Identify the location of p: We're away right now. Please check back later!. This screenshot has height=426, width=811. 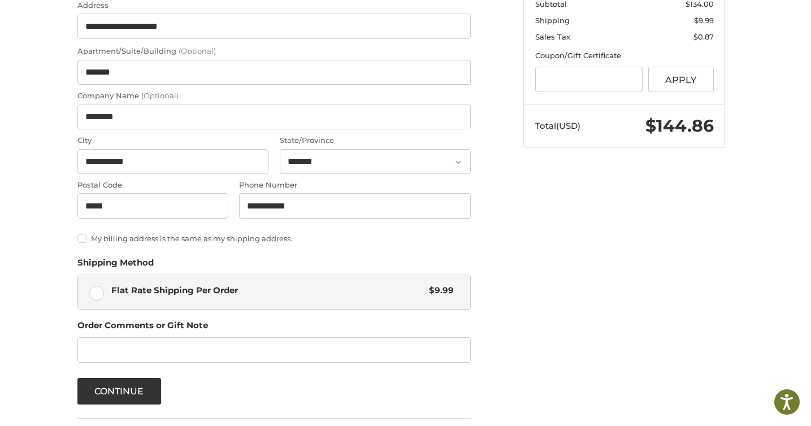
(72, 21).